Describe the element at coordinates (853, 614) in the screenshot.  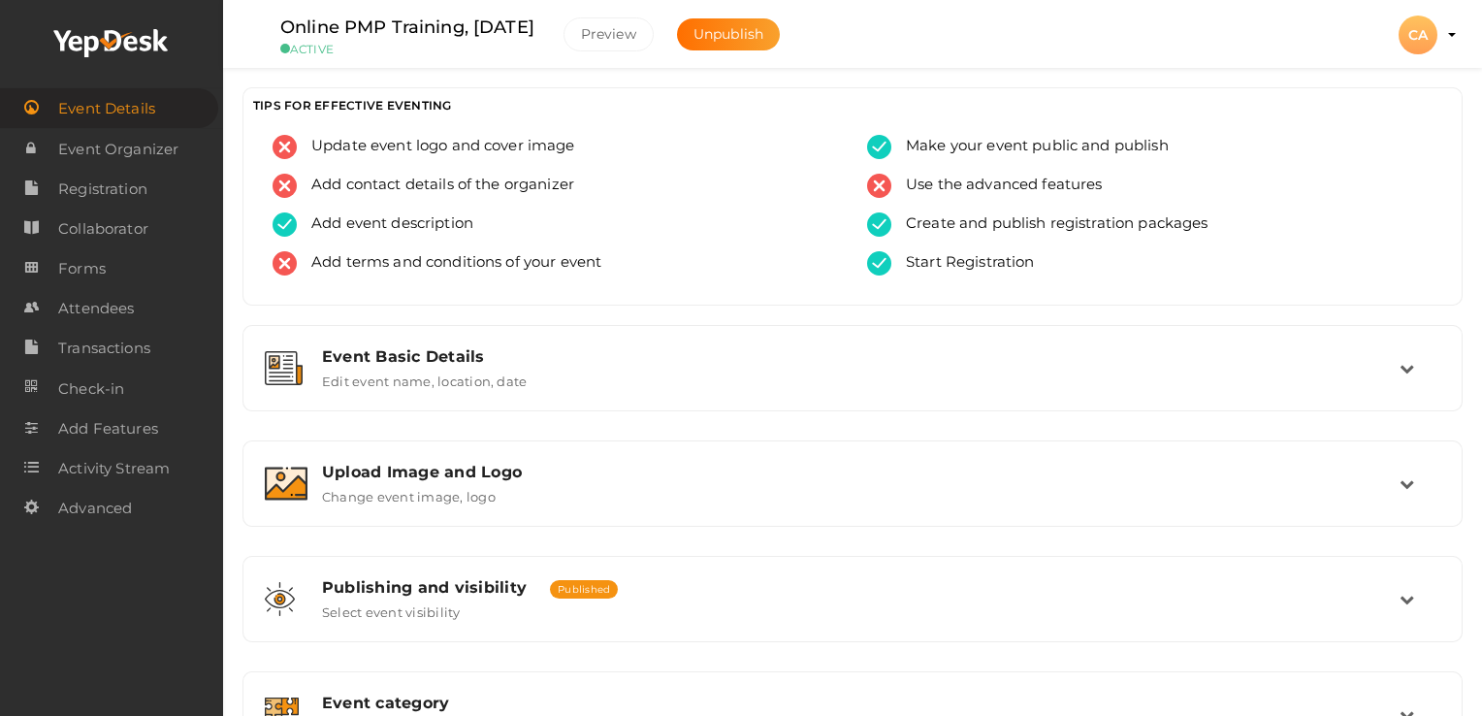
I see `a: Publishing and visibility Published Select event visibility` at that location.